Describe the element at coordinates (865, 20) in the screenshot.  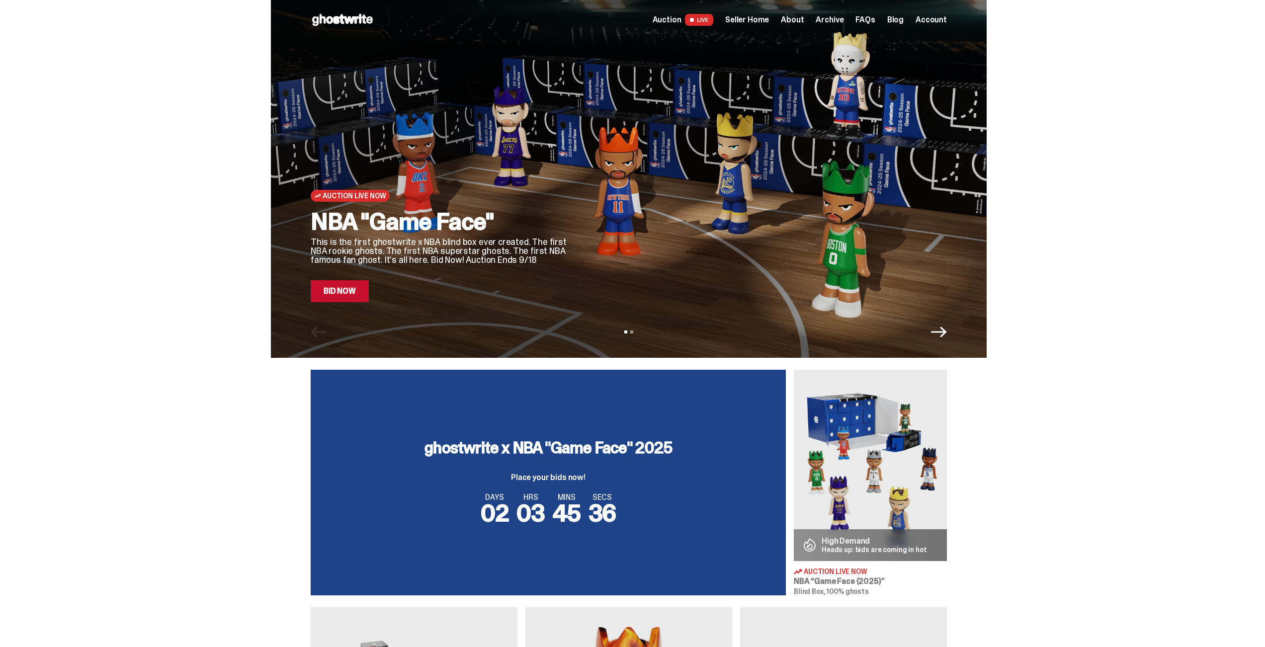
I see `a: FAQs` at that location.